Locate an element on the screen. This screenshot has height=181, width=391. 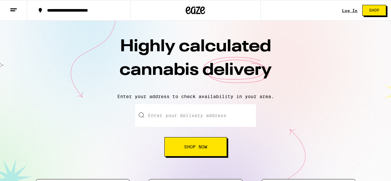
button: Shop Now is located at coordinates (196, 147).